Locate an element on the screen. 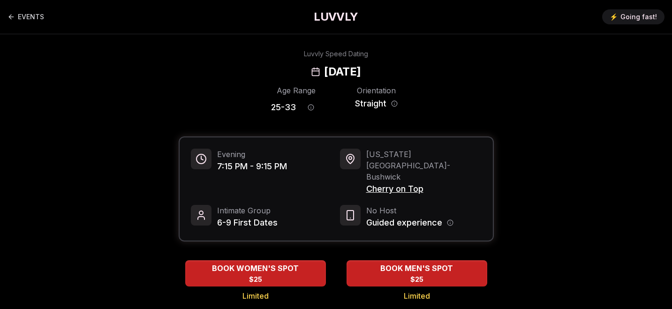 This screenshot has width=672, height=309. span: Cherry on Top is located at coordinates (424, 189).